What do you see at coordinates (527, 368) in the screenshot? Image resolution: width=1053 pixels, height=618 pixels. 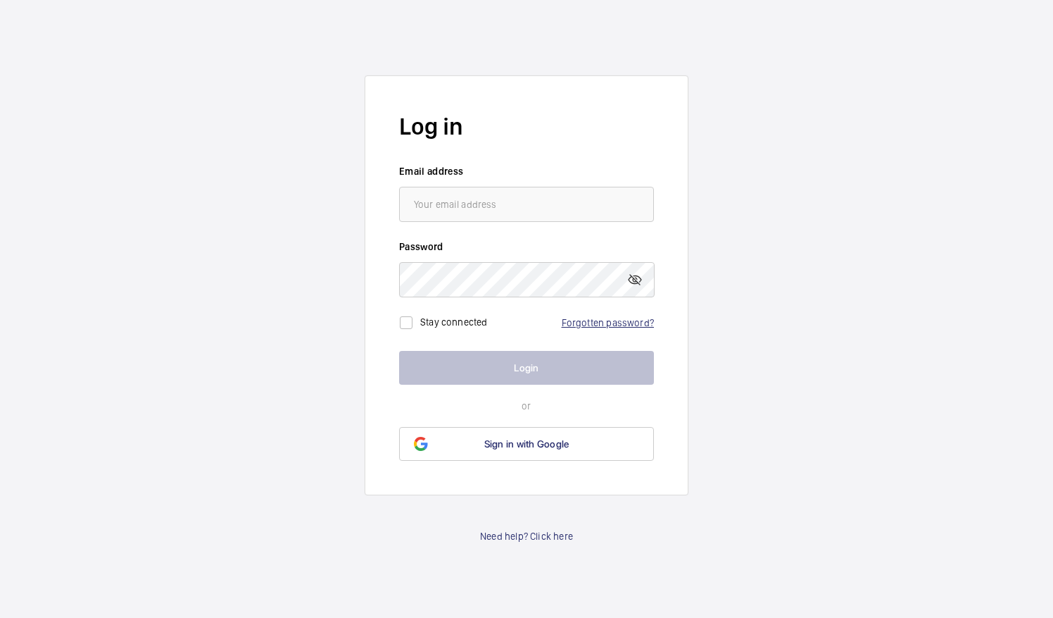 I see `button: Login` at bounding box center [527, 368].